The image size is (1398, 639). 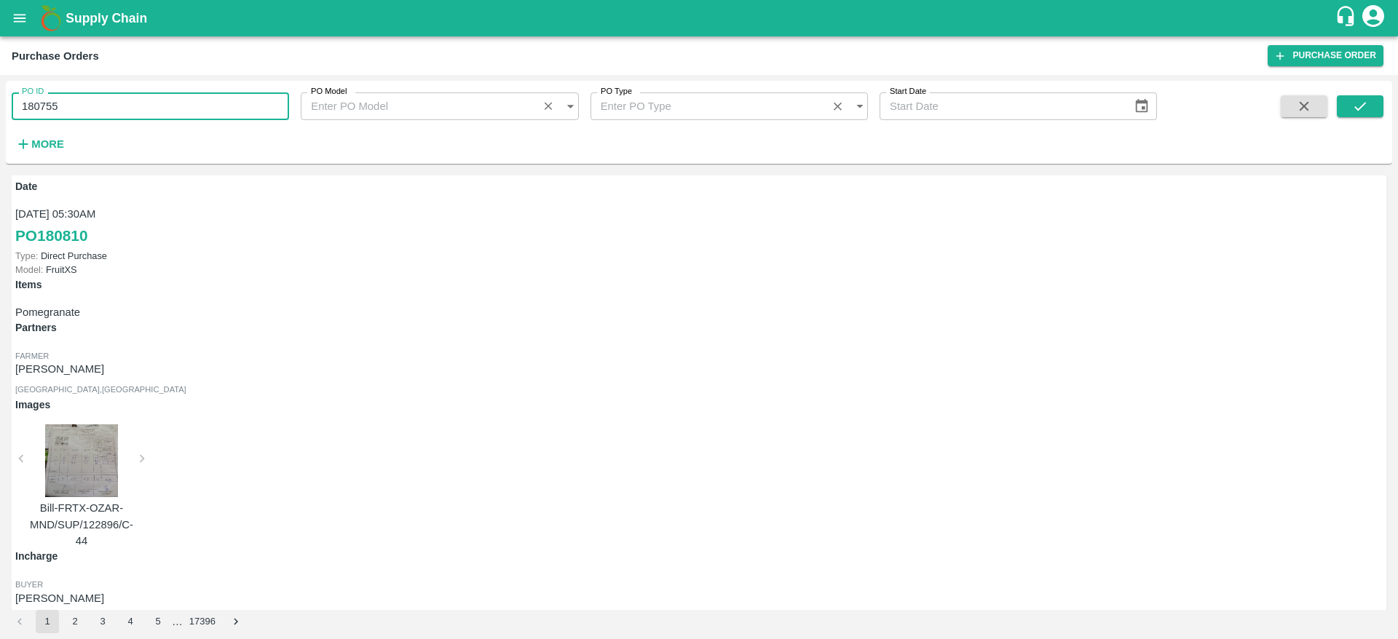 I want to click on img: logo, so click(x=51, y=18).